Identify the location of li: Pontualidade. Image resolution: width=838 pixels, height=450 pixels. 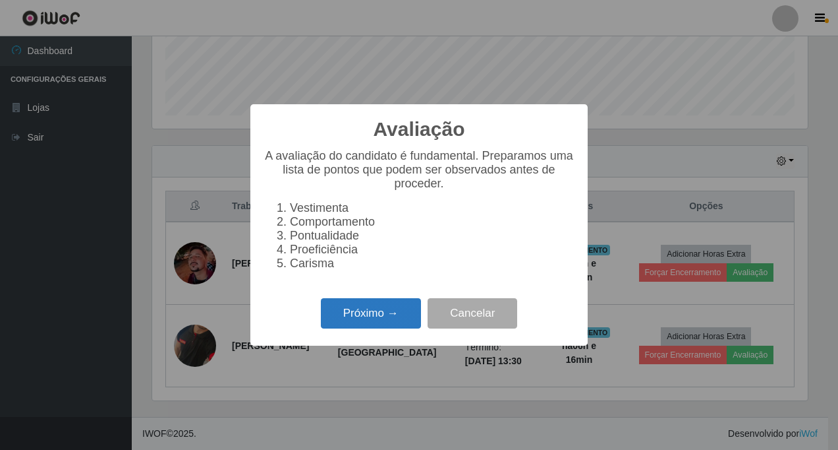
(432, 235).